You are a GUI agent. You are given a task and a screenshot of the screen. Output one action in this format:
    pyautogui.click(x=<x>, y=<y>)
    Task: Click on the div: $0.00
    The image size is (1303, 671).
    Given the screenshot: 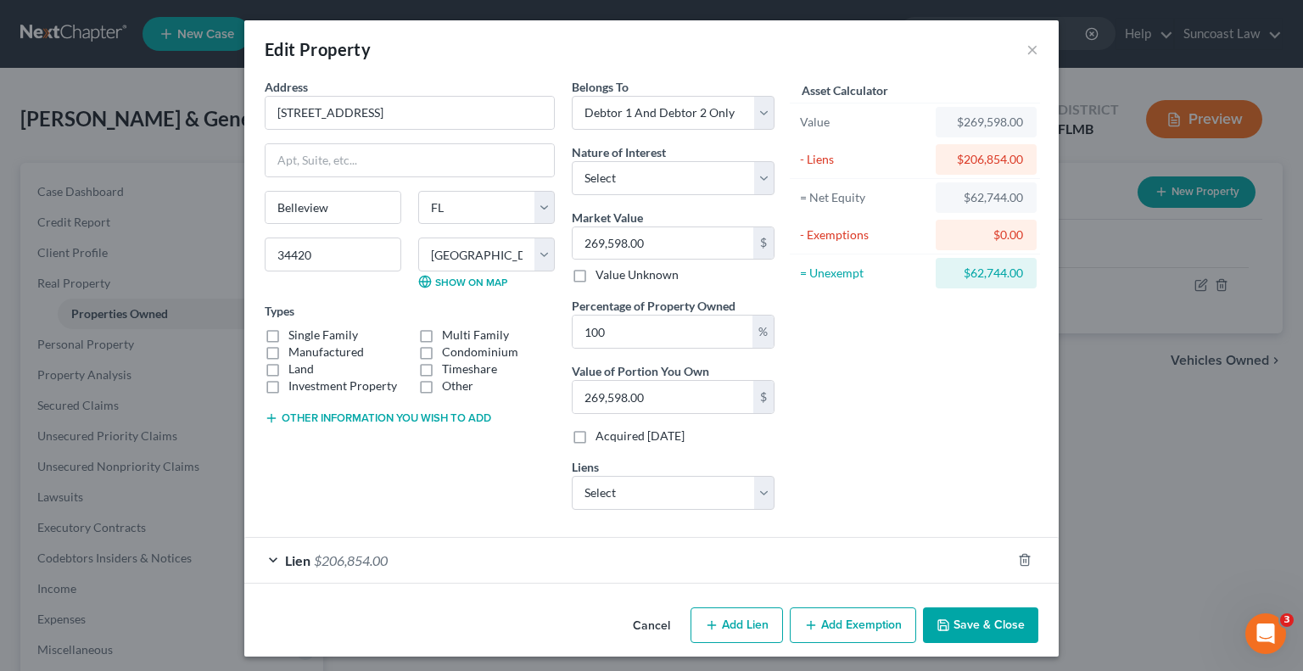 What is the action you would take?
    pyautogui.click(x=986, y=235)
    